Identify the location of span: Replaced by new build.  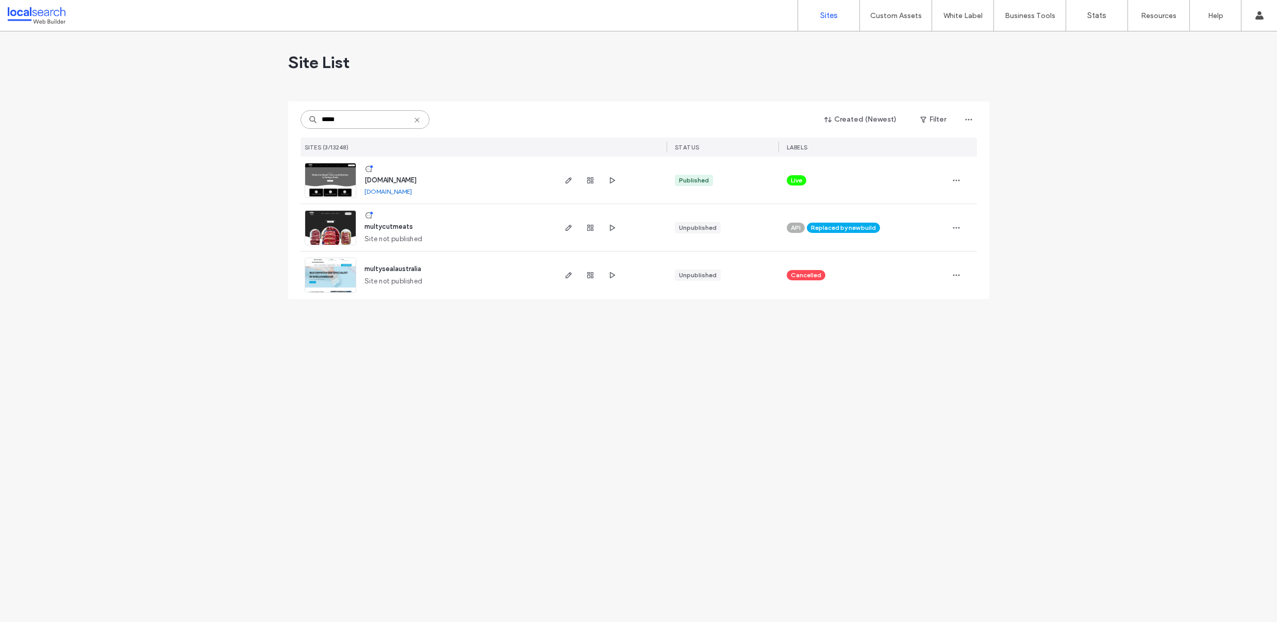
(844, 228).